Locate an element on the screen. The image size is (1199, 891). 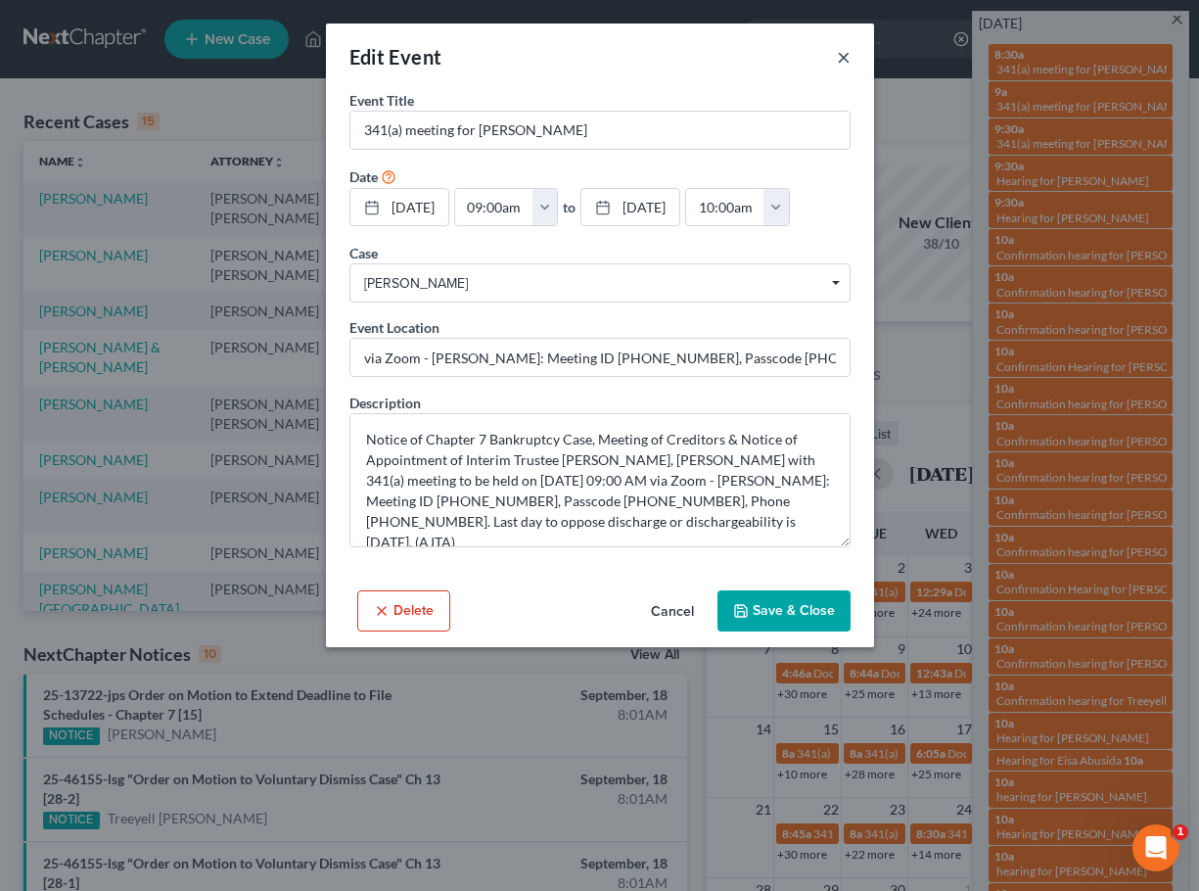
label: Description is located at coordinates (385, 402).